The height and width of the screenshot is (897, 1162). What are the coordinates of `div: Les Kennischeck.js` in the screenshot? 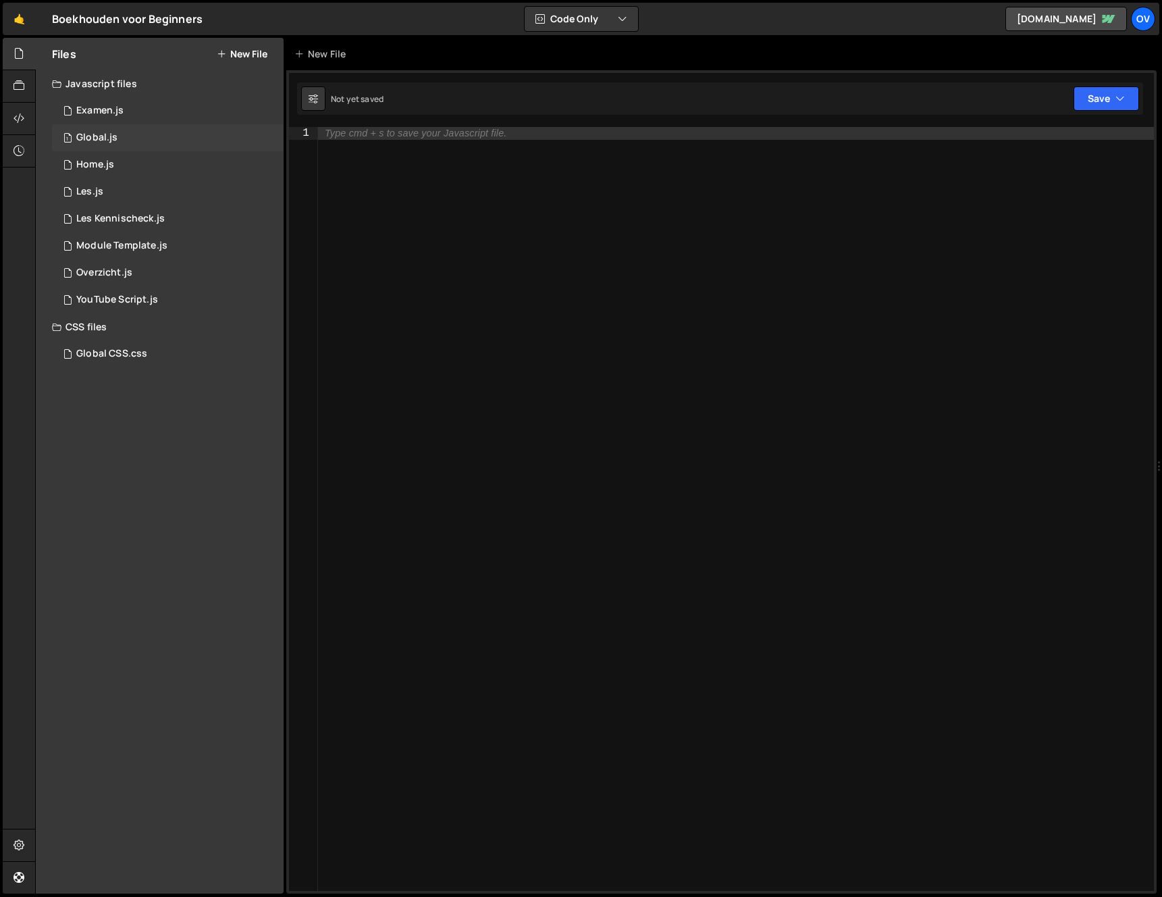 It's located at (120, 219).